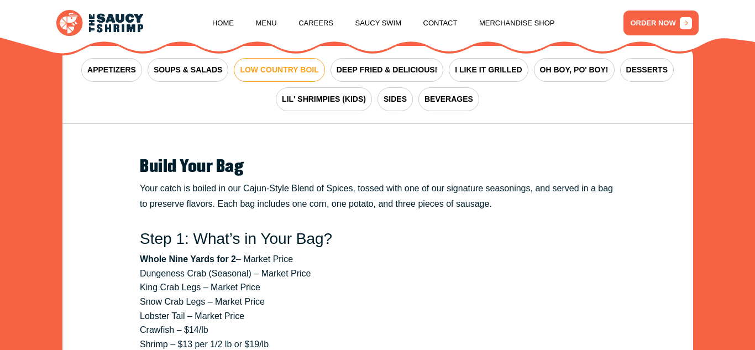 The height and width of the screenshot is (350, 755). Describe the element at coordinates (188, 70) in the screenshot. I see `button: SOUPS & SALADS` at that location.